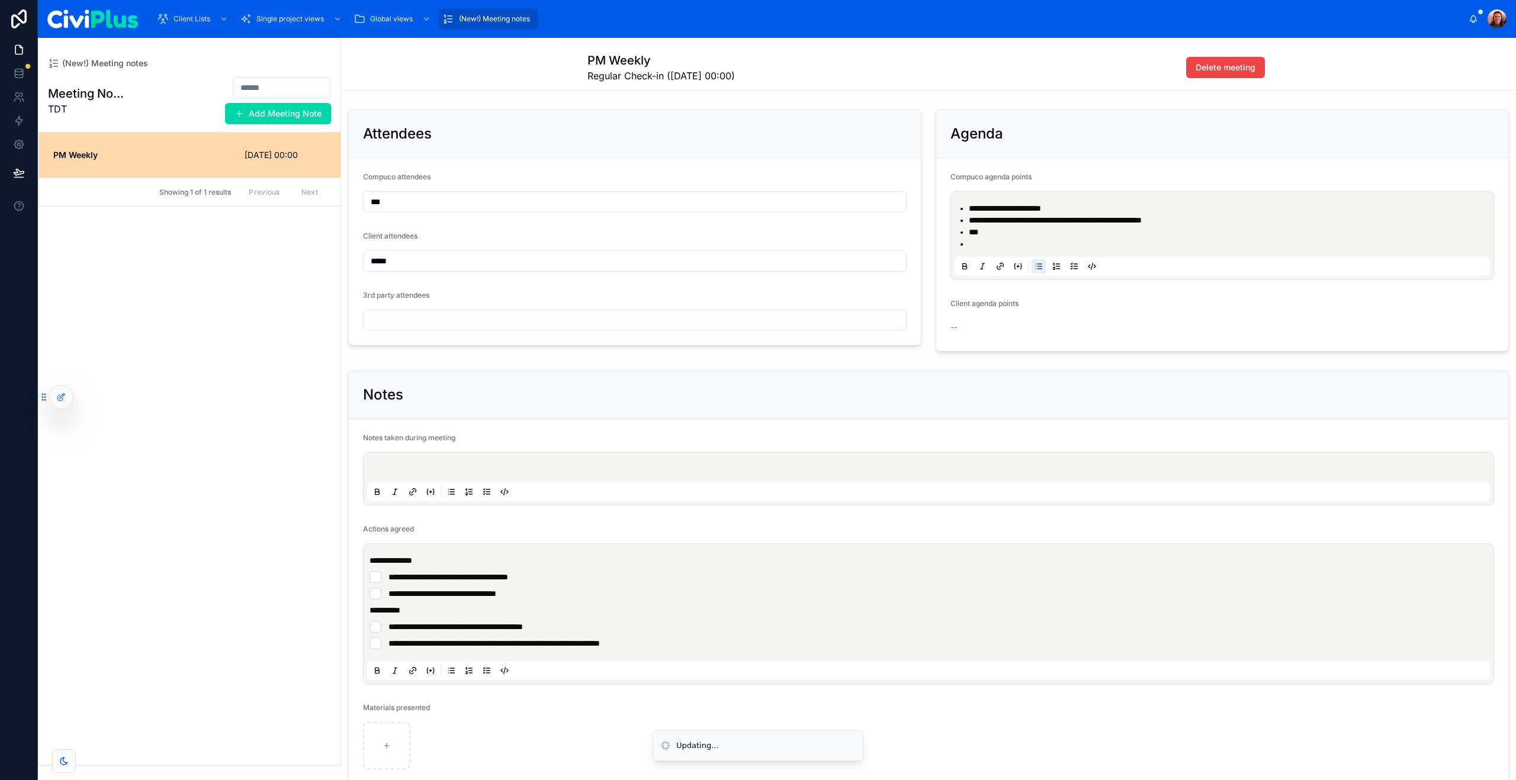  What do you see at coordinates (278, 114) in the screenshot?
I see `button: Add Meeting Note` at bounding box center [278, 114].